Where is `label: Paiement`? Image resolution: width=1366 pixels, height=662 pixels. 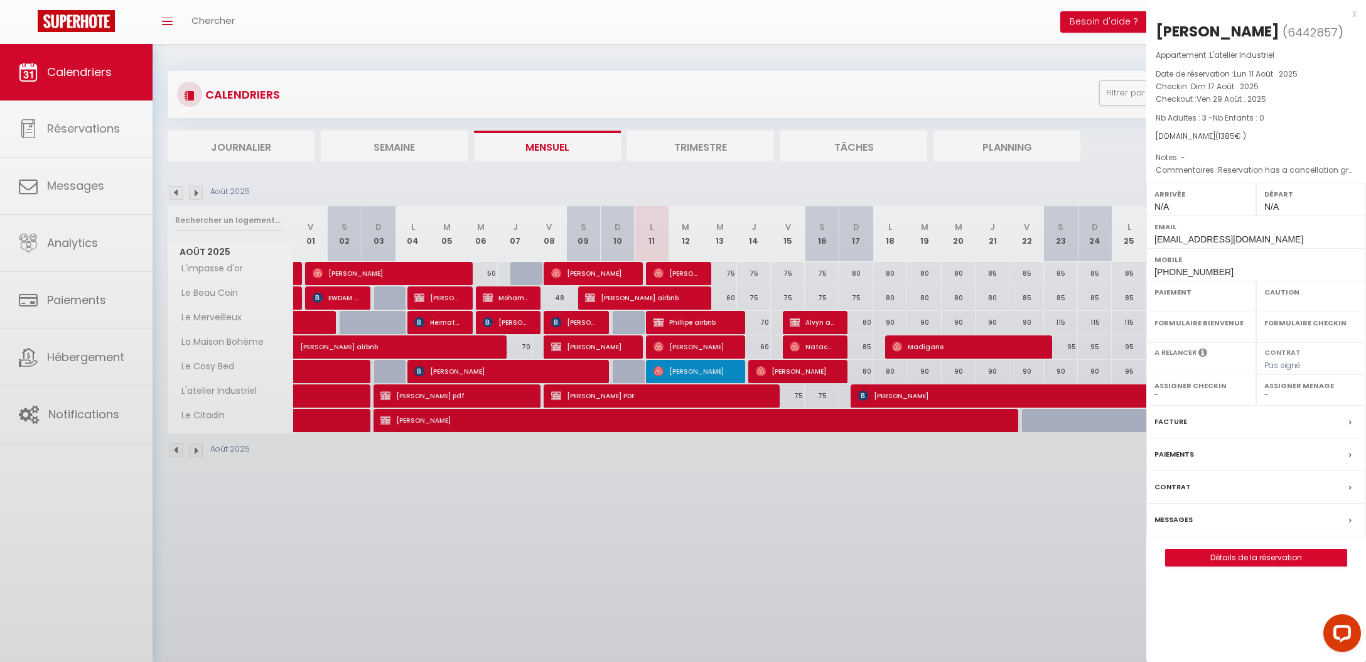
label: Paiement is located at coordinates (1201, 292).